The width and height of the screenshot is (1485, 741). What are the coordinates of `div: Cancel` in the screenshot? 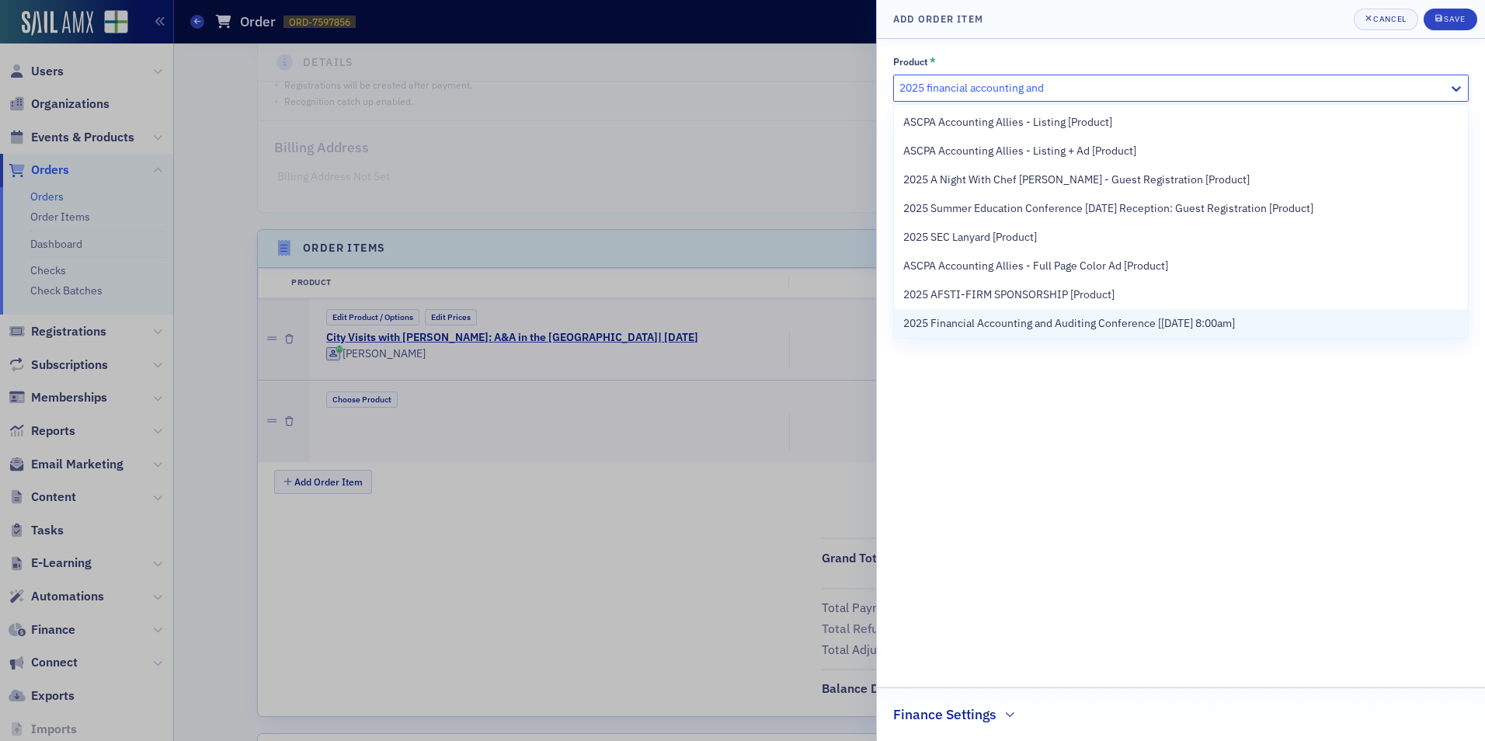 It's located at (1390, 19).